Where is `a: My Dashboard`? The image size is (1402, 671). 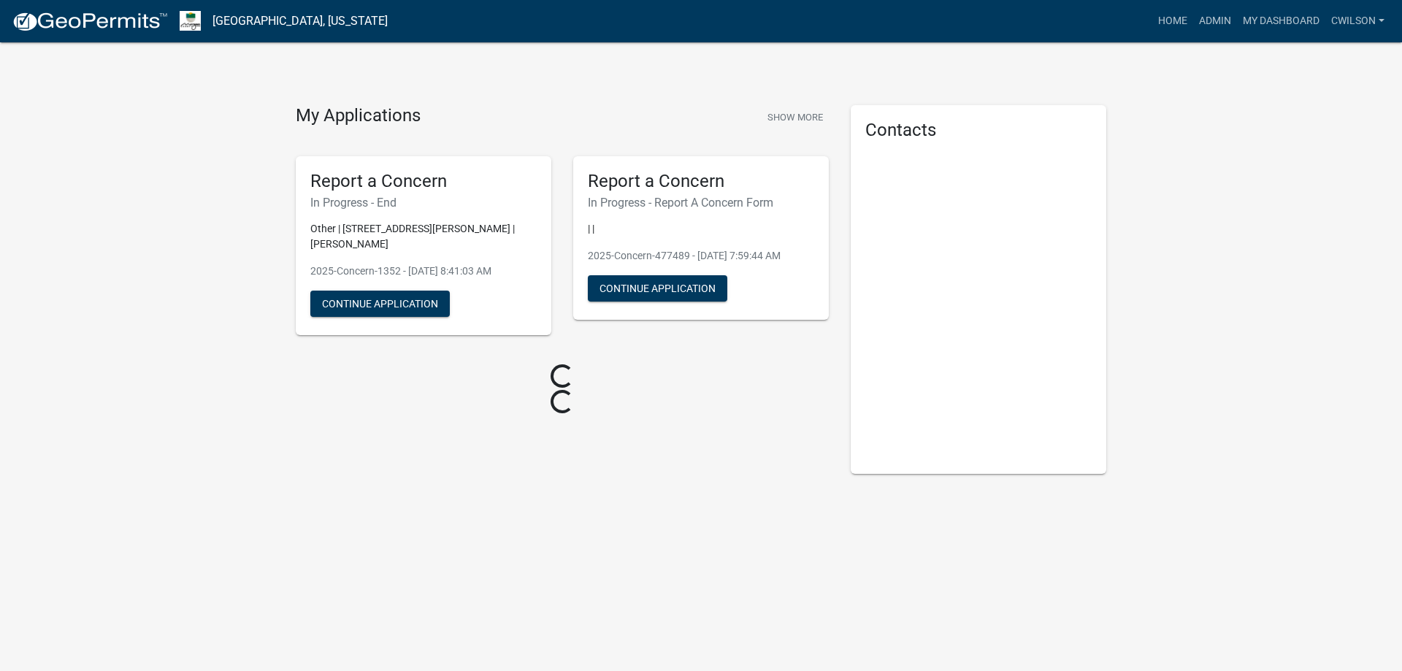
a: My Dashboard is located at coordinates (1281, 21).